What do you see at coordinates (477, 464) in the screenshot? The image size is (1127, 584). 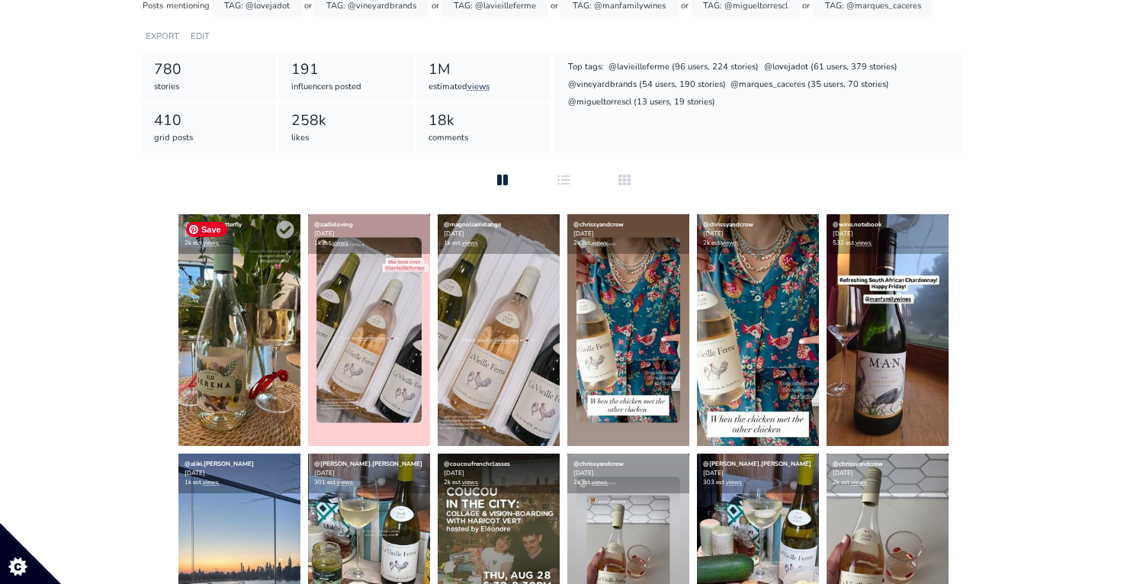 I see `a: @coucoufrenchclasses` at bounding box center [477, 464].